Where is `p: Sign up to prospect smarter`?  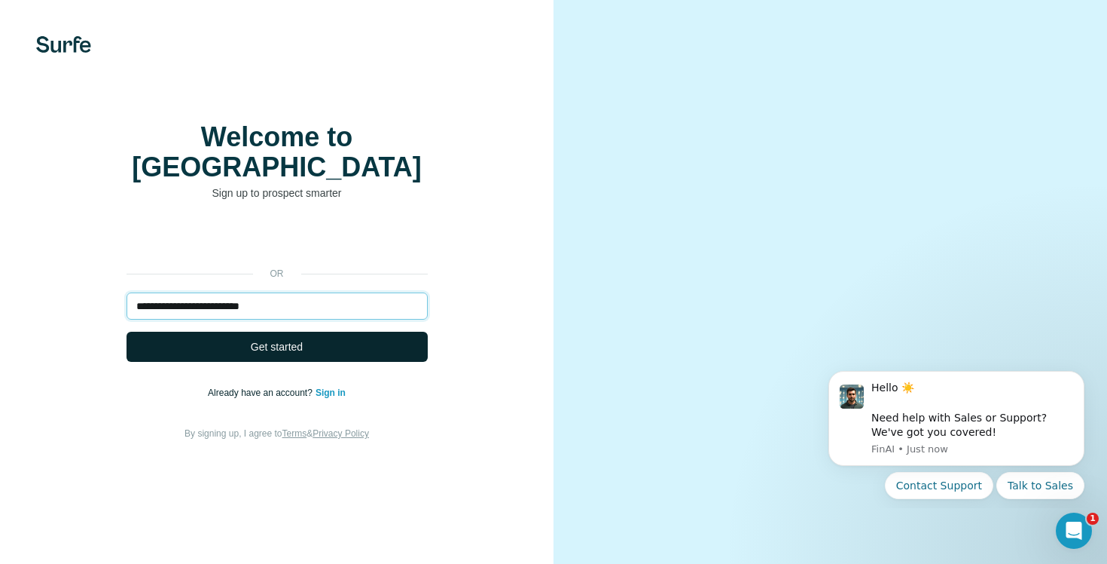 p: Sign up to prospect smarter is located at coordinates (277, 193).